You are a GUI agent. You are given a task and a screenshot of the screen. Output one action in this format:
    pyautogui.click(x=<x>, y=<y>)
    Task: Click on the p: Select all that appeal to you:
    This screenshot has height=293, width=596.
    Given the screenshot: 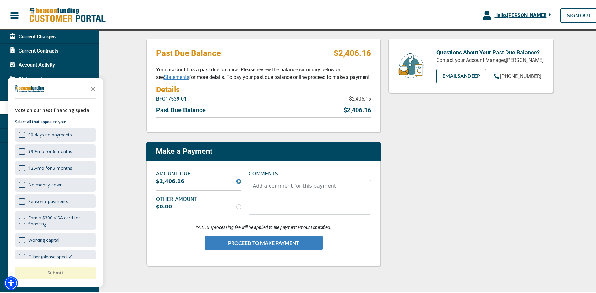 What is the action you would take?
    pyautogui.click(x=55, y=121)
    